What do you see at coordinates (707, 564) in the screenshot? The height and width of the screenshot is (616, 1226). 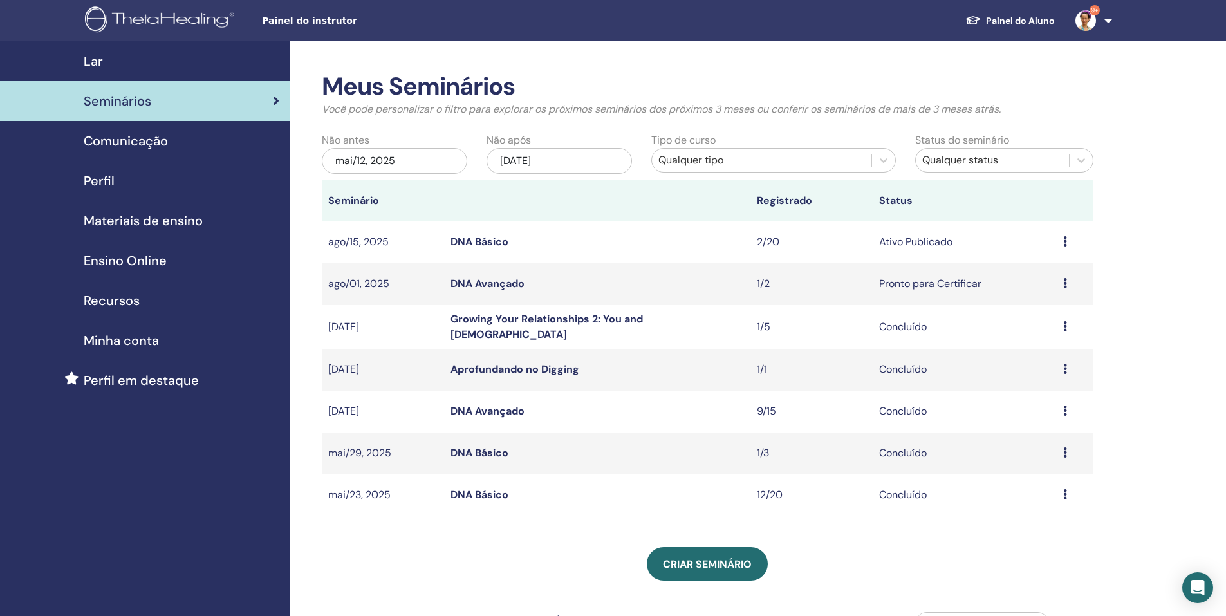 I see `a: Criar seminário` at bounding box center [707, 564].